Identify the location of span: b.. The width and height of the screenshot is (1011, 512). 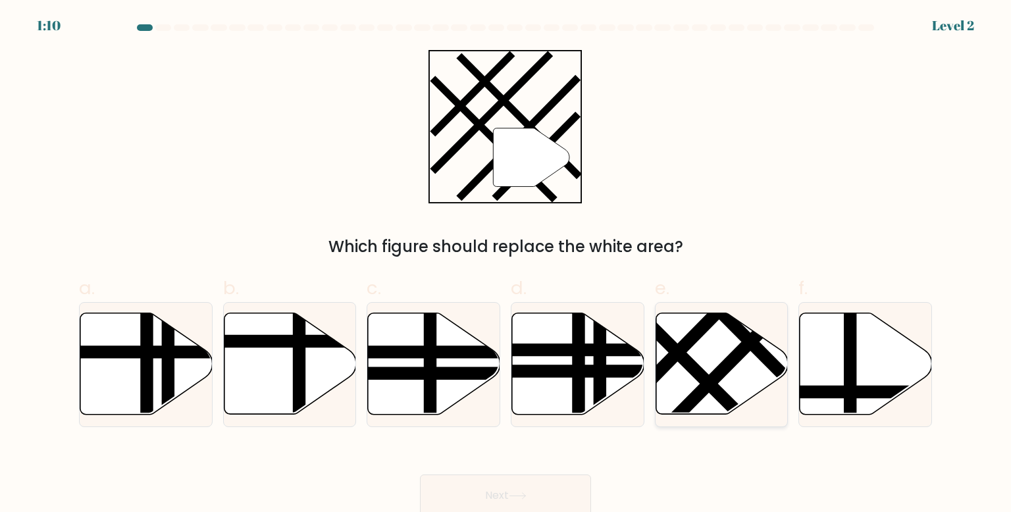
(231, 288).